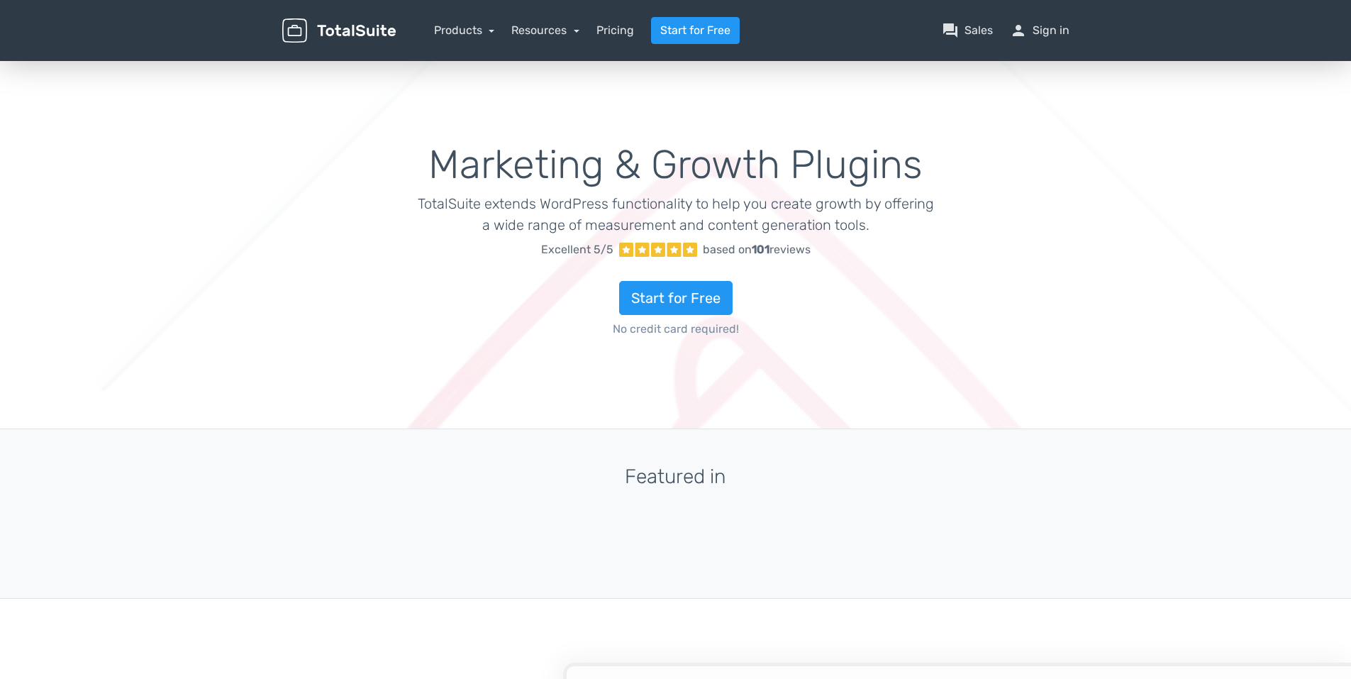 This screenshot has height=679, width=1351. I want to click on span: question_answer, so click(951, 31).